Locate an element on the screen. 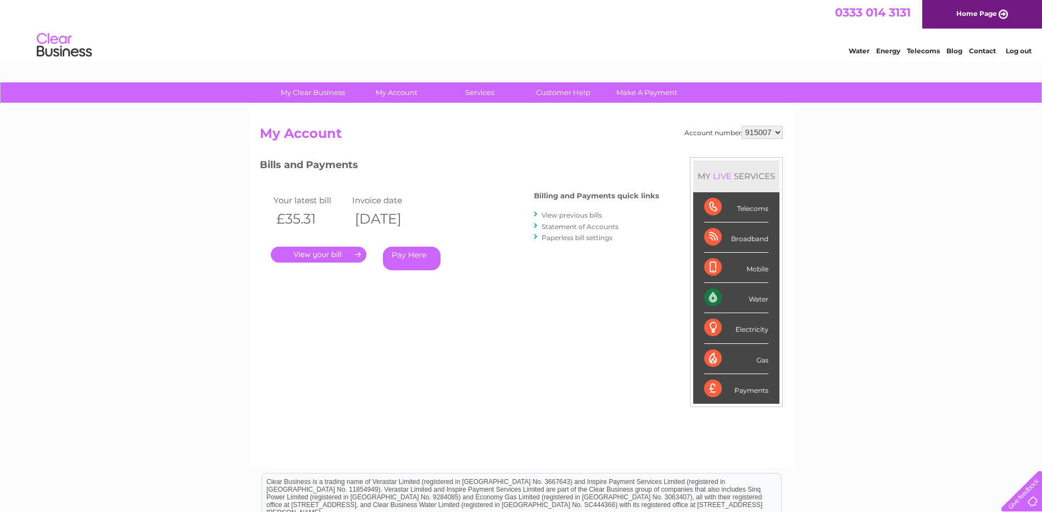  div: Electricity is located at coordinates (736, 328).